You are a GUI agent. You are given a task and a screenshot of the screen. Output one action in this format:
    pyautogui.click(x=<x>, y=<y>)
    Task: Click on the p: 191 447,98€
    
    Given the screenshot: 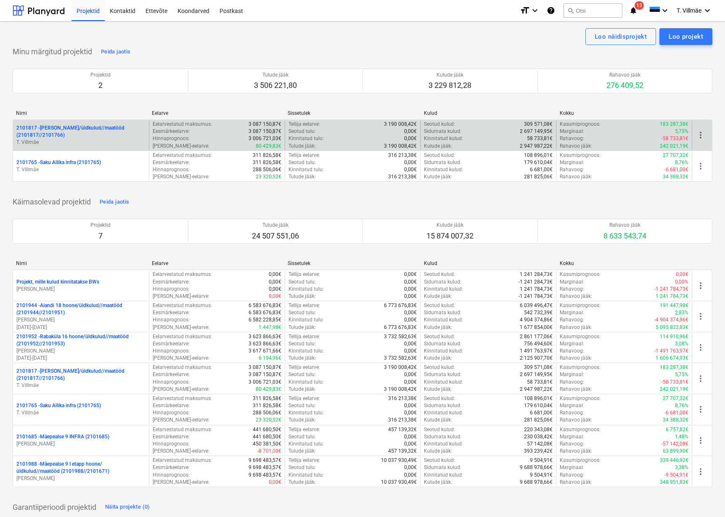 What is the action you would take?
    pyautogui.click(x=674, y=305)
    